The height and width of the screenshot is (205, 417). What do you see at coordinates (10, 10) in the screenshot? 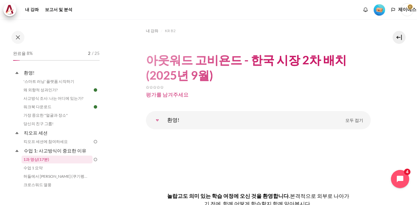
I see `img: 건축가` at bounding box center [10, 10].